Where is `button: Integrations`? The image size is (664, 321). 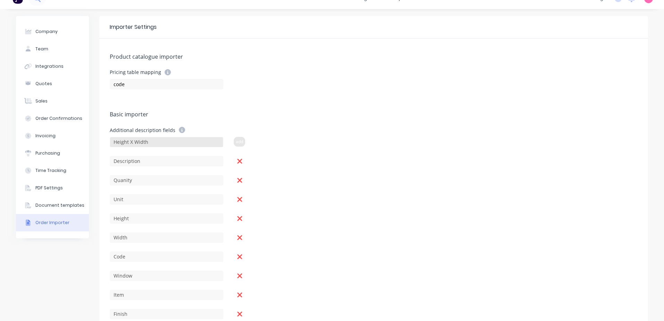
button: Integrations is located at coordinates (52, 66).